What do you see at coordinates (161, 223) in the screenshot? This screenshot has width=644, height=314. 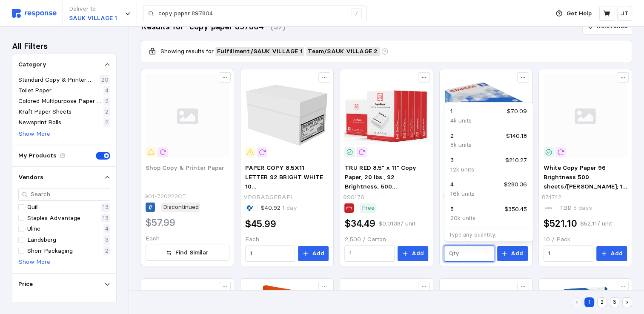 I see `h2: $57.99` at bounding box center [161, 223].